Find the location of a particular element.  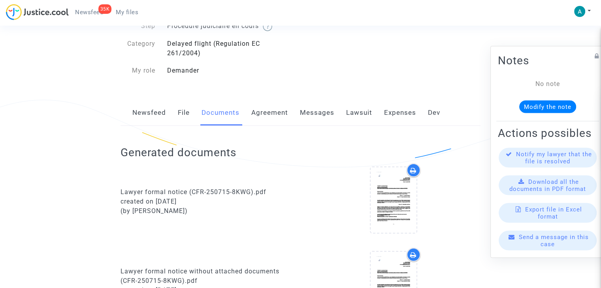

img: ACg8ocKxEh1roqPwRpg1kojw5Hkh0hlUCvJS7fqe8Gto7GA9q_g7JA=s96-c is located at coordinates (579, 11).